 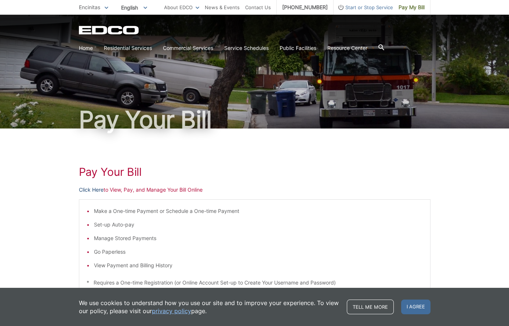 What do you see at coordinates (258, 7) in the screenshot?
I see `a: Contact Us` at bounding box center [258, 7].